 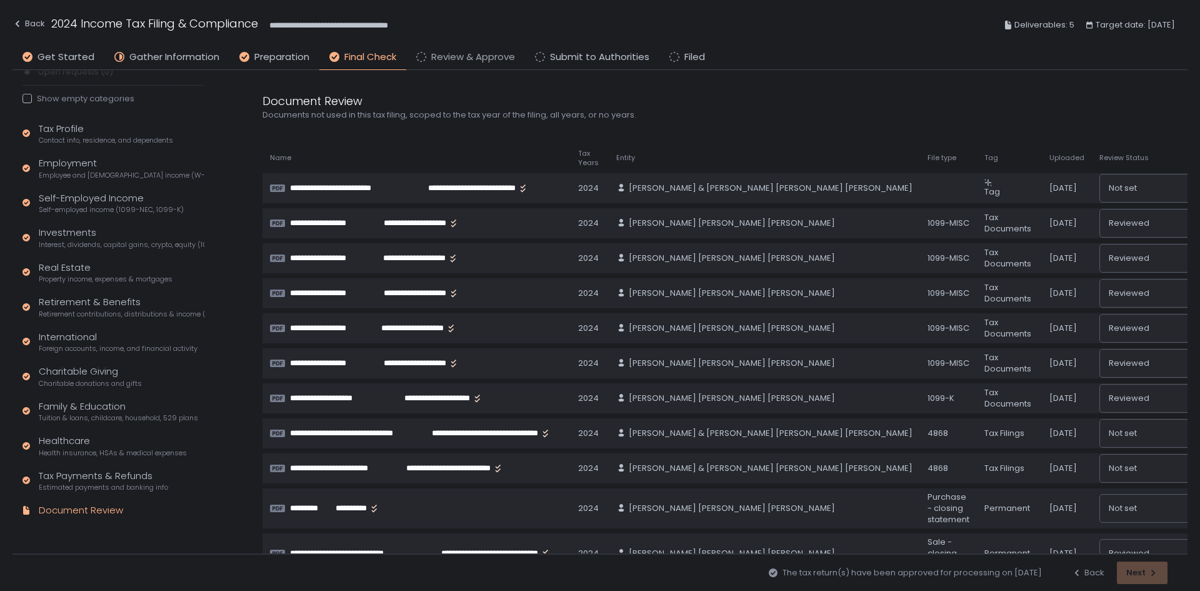 I want to click on span: File type, so click(x=942, y=158).